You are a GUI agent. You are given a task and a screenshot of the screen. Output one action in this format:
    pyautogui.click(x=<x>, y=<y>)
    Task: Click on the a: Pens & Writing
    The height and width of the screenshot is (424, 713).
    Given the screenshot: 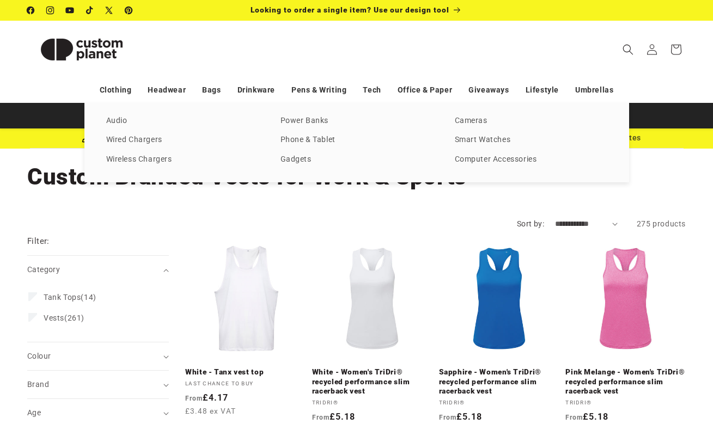 What is the action you would take?
    pyautogui.click(x=318, y=90)
    